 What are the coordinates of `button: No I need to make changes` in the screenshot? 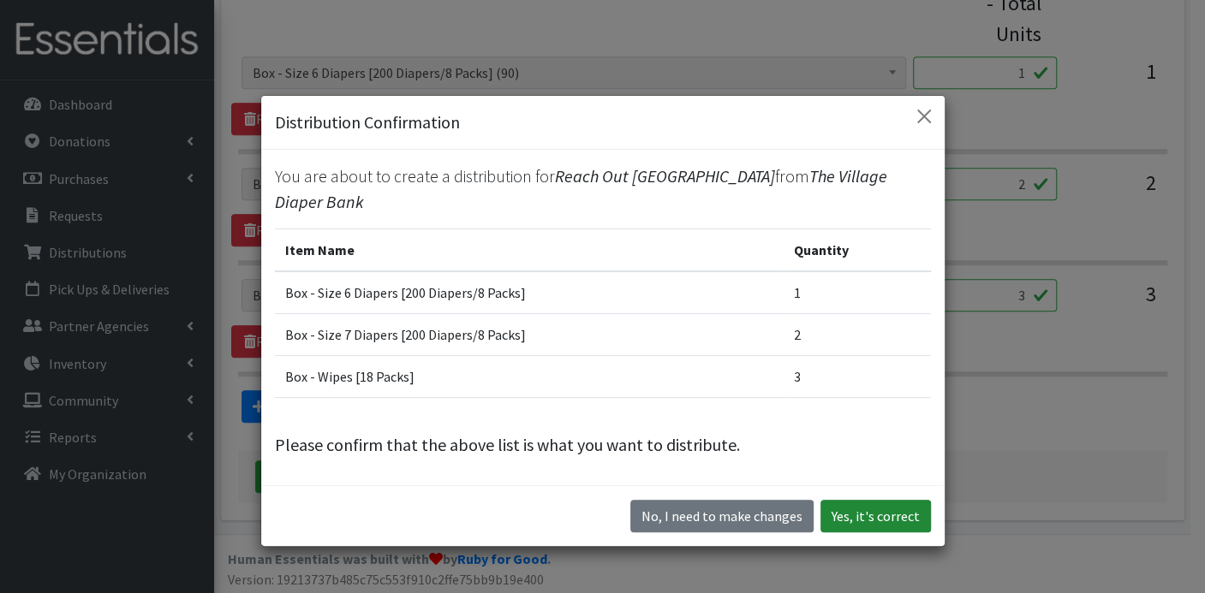 It's located at (722, 516).